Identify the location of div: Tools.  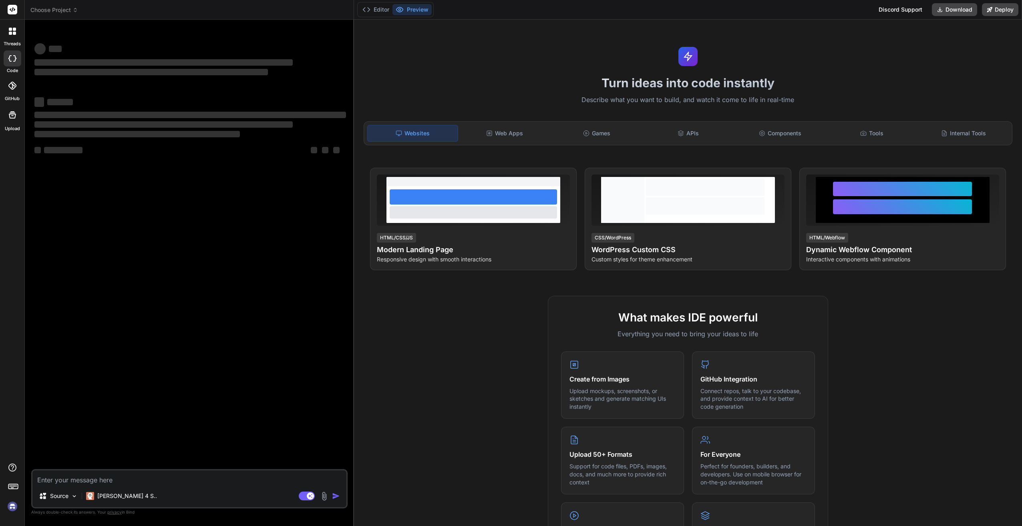
(872, 133).